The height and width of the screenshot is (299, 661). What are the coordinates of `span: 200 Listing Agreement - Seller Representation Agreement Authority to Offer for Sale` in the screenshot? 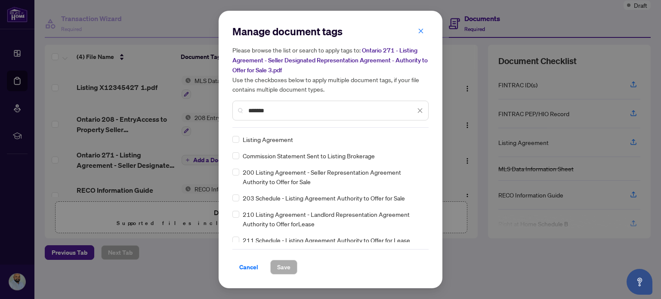 It's located at (333, 177).